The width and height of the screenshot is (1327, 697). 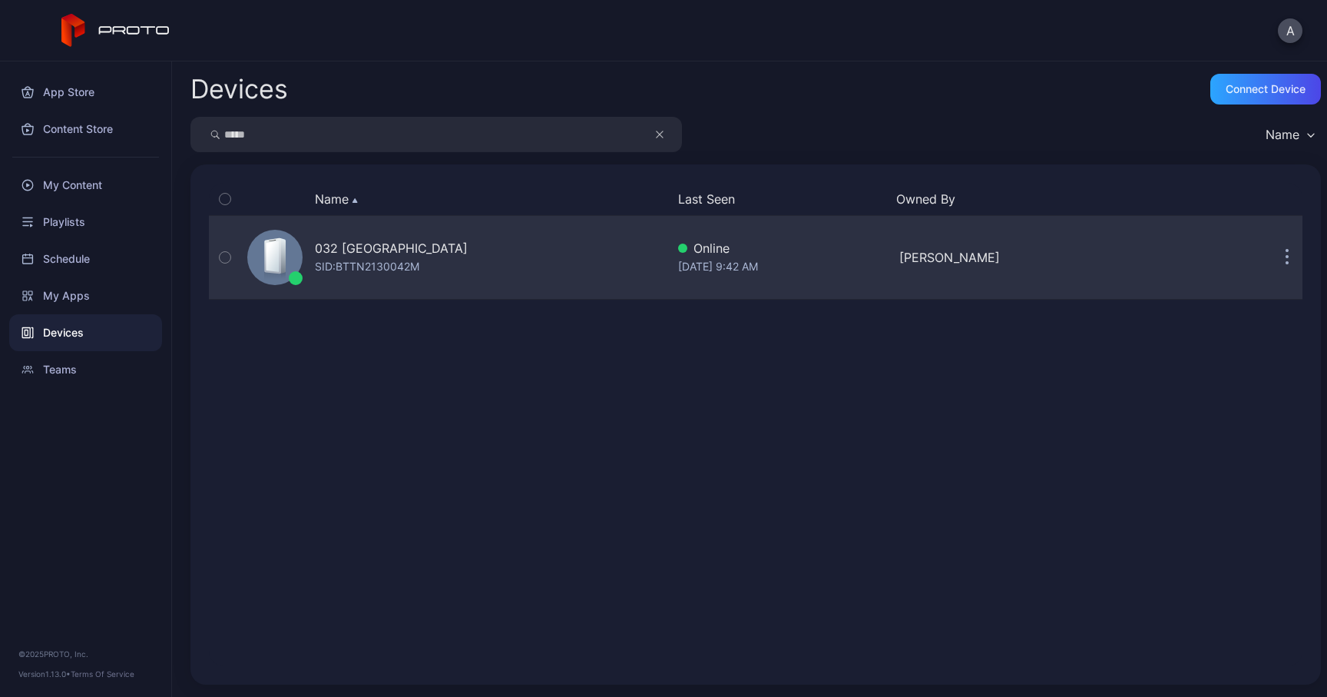 What do you see at coordinates (1266, 89) in the screenshot?
I see `div: Connect device` at bounding box center [1266, 89].